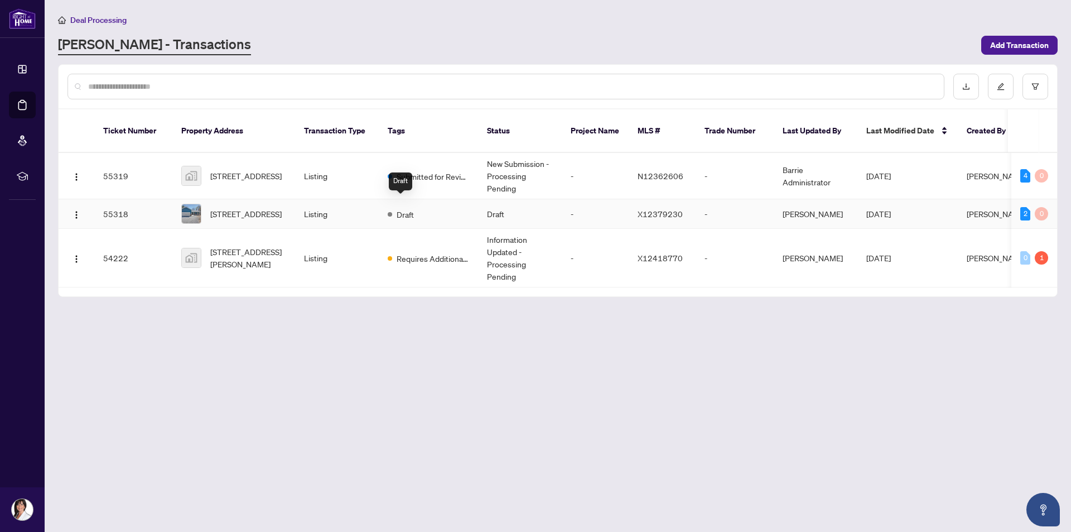 This screenshot has height=532, width=1071. What do you see at coordinates (991, 131) in the screenshot?
I see `th: Created By` at bounding box center [991, 131].